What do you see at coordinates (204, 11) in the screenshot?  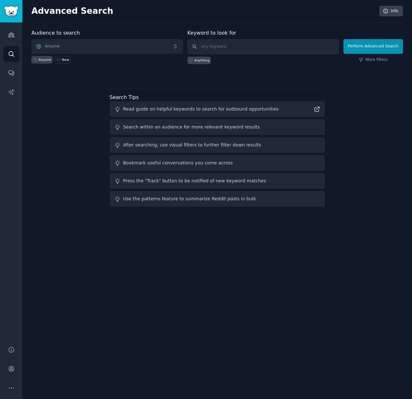 I see `h2: Advanced Search` at bounding box center [204, 11].